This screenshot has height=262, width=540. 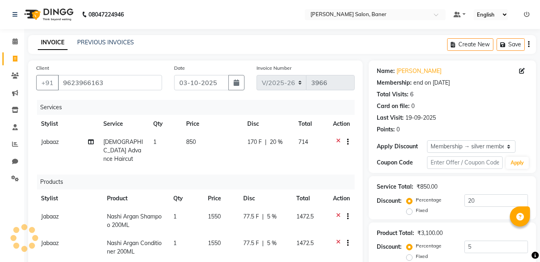 I want to click on button: Apply, so click(x=517, y=163).